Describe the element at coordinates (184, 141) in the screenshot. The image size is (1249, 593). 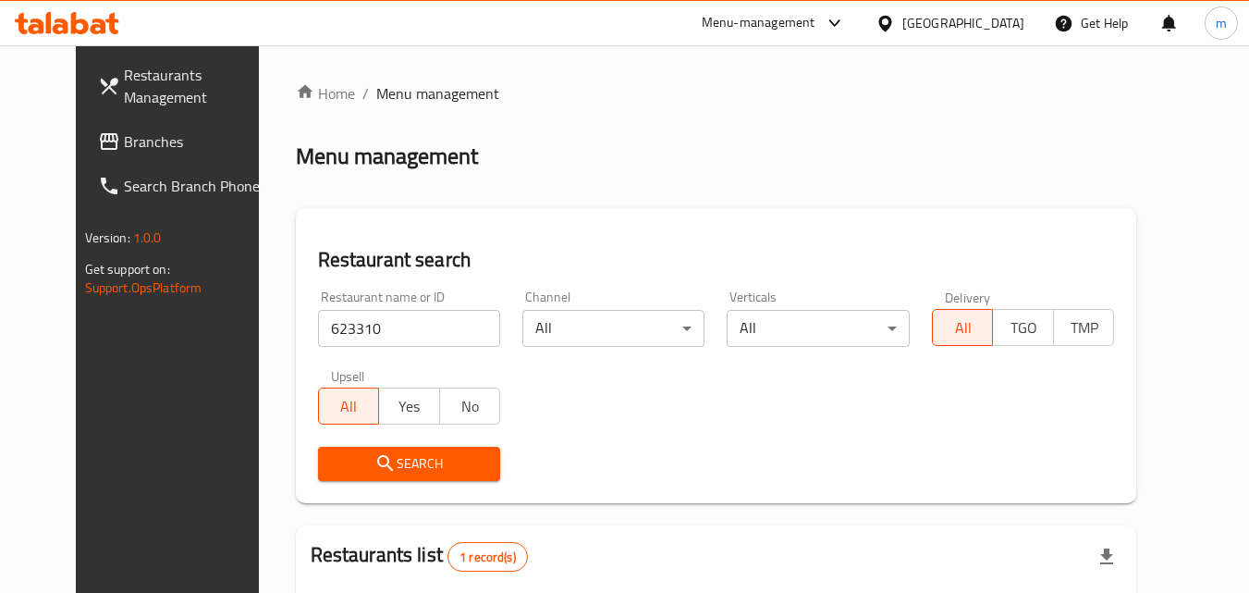
I see `a: Branches` at that location.